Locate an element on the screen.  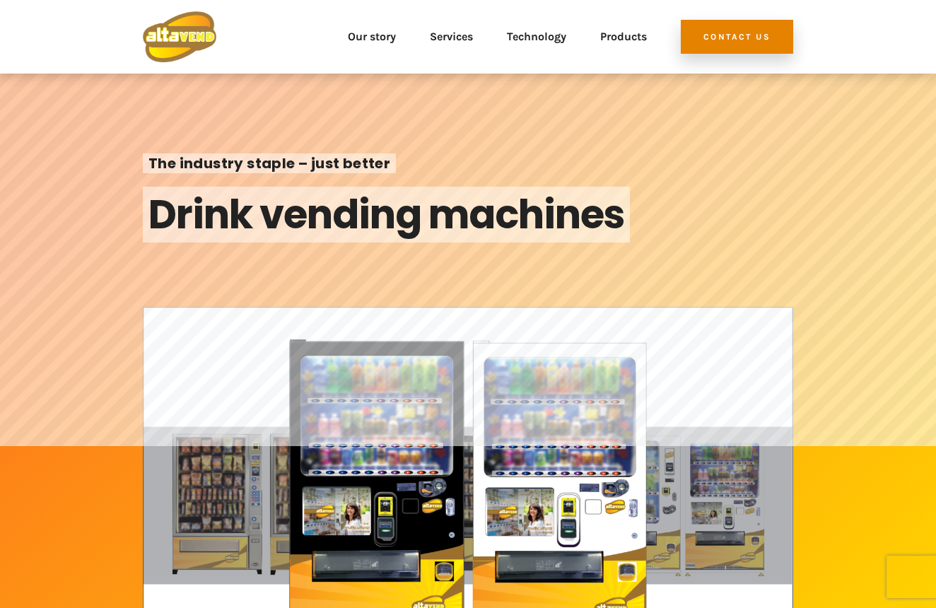
a: Technology is located at coordinates (537, 37).